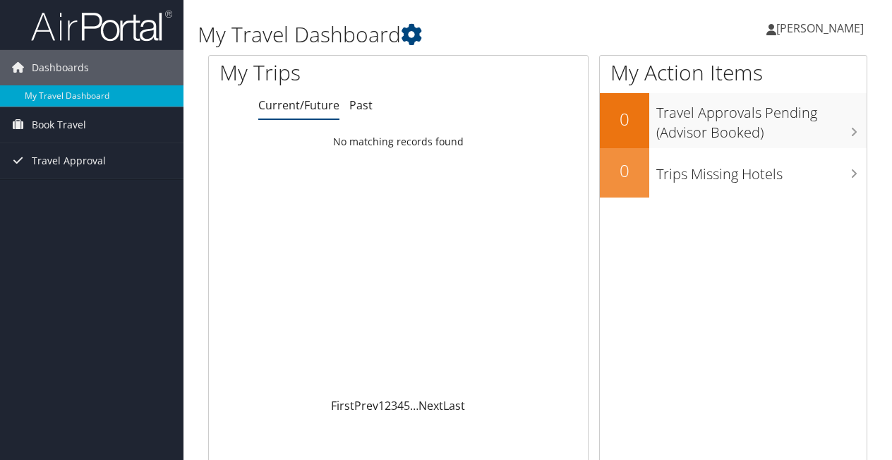  I want to click on h3: Trips Missing Hotels, so click(761, 171).